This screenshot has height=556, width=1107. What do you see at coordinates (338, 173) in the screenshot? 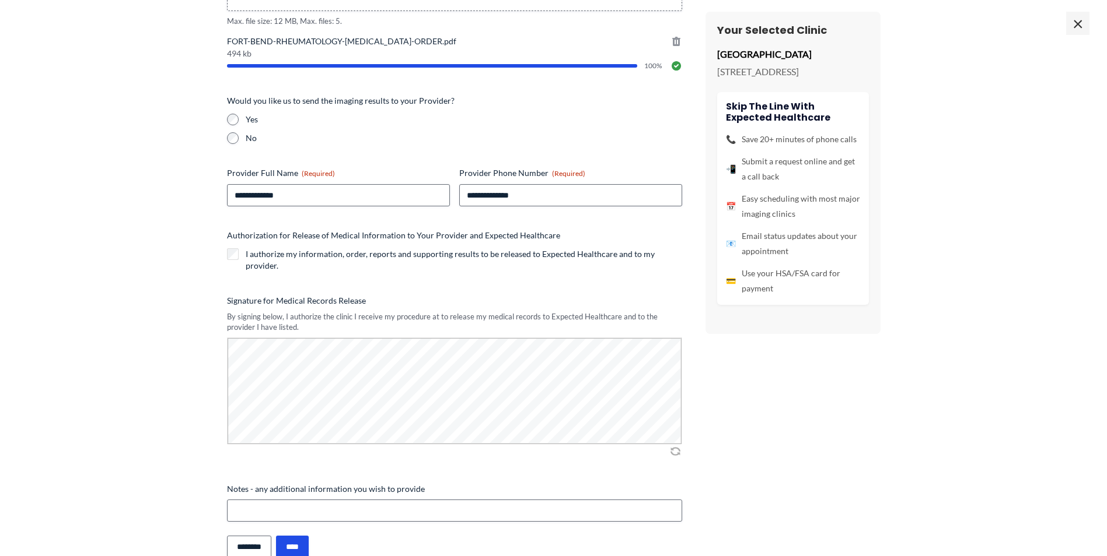
I see `label: Provider Full Name` at bounding box center [338, 173].